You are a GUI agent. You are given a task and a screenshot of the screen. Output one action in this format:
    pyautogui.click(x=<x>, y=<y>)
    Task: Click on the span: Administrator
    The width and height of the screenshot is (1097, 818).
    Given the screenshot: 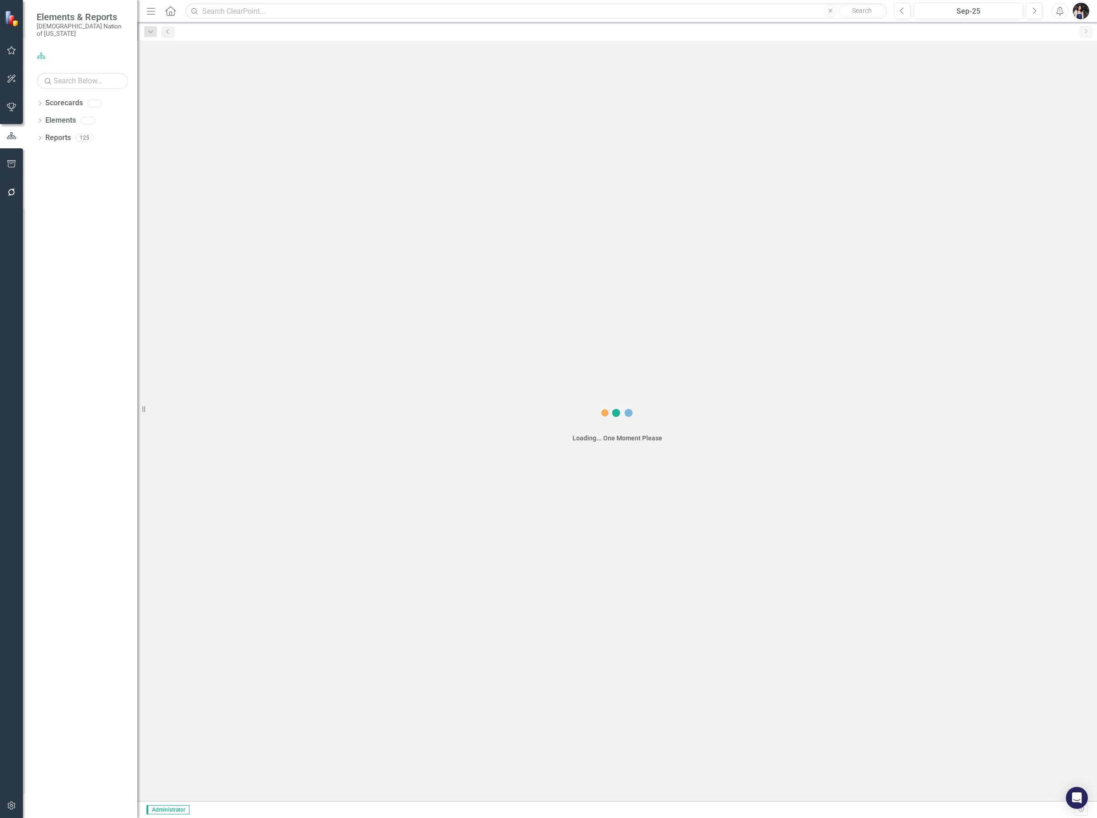 What is the action you would take?
    pyautogui.click(x=168, y=809)
    